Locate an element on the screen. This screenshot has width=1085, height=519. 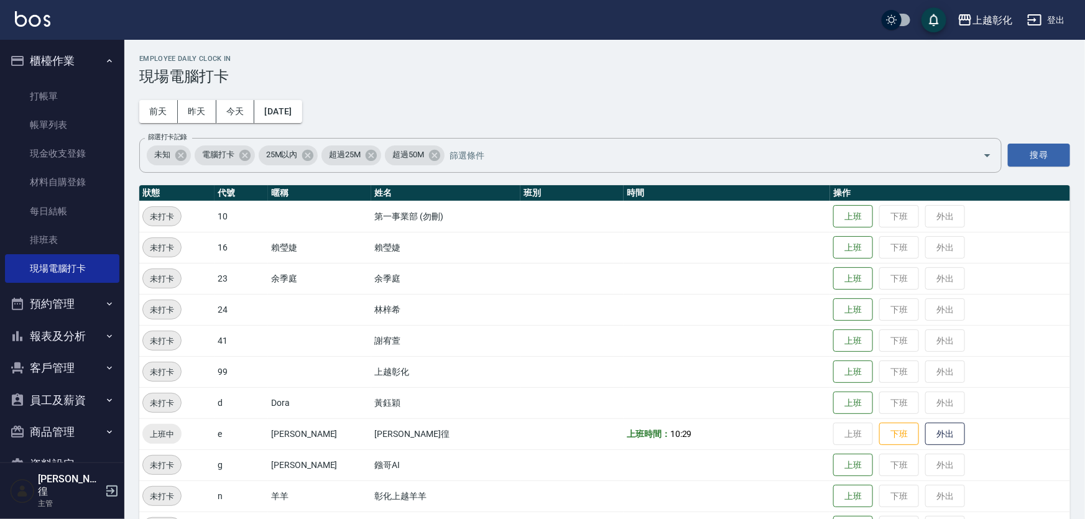
button: 搜尋 is located at coordinates (1039, 155).